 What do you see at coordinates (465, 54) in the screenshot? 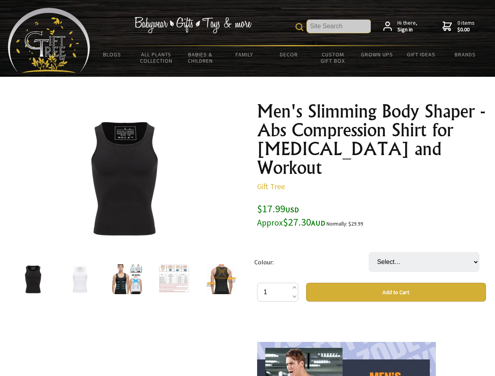
I see `a: Brands` at bounding box center [465, 54].